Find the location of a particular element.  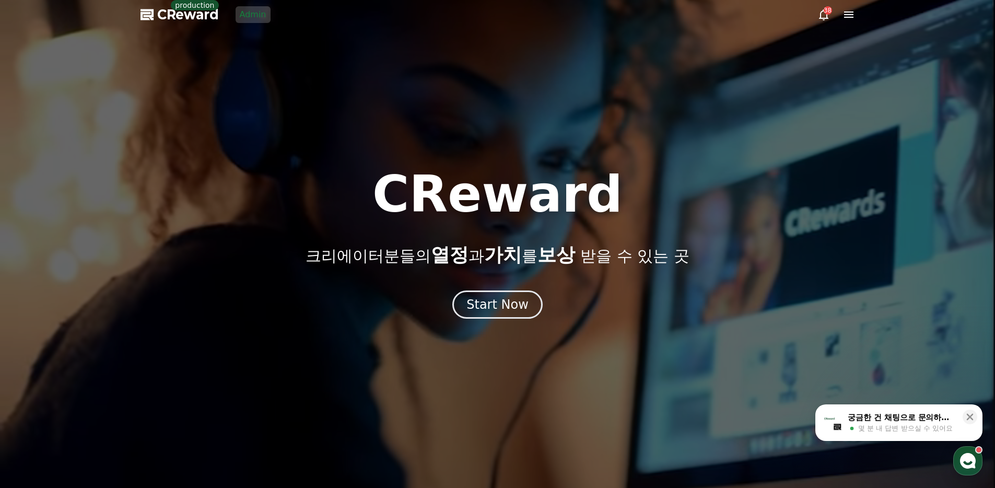

span: 홈 is located at coordinates (36, 351).